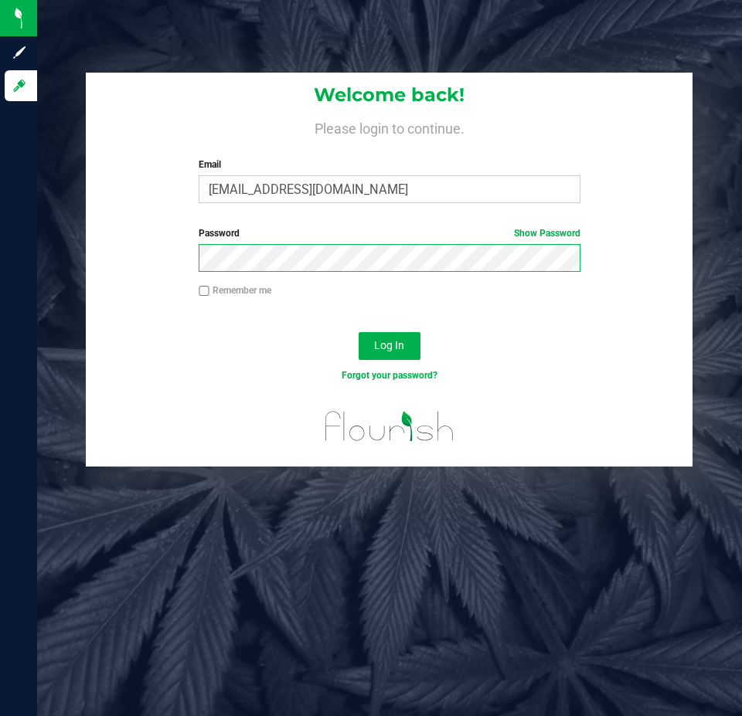  Describe the element at coordinates (390, 376) in the screenshot. I see `a: Forgot your password?` at that location.